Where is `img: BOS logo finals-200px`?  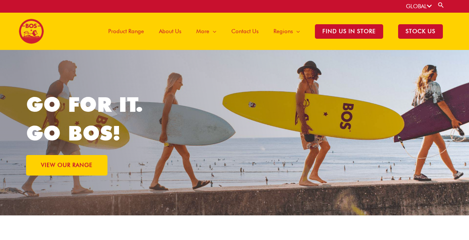
img: BOS logo finals-200px is located at coordinates (31, 31).